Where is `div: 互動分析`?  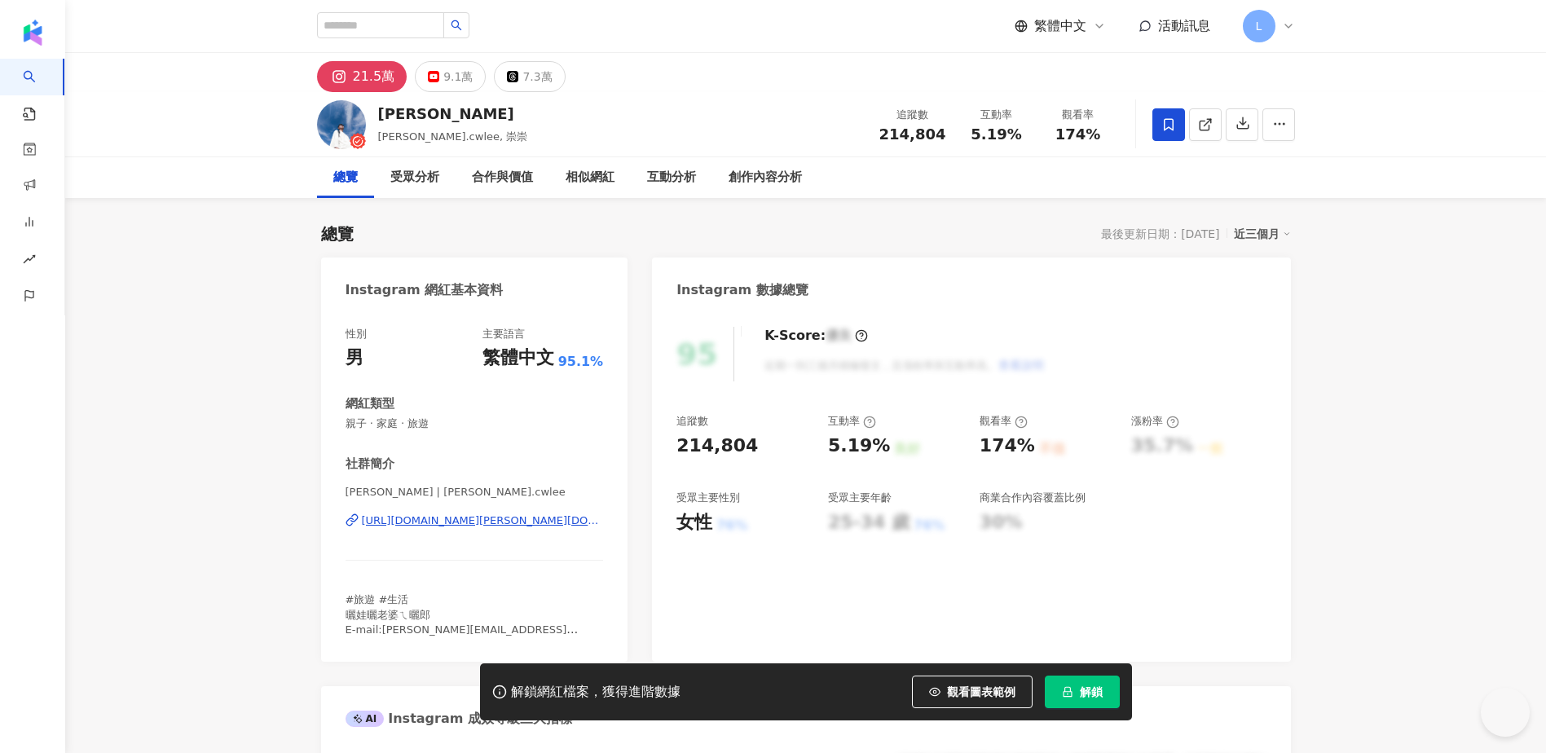
div: 互動分析 is located at coordinates (671, 178).